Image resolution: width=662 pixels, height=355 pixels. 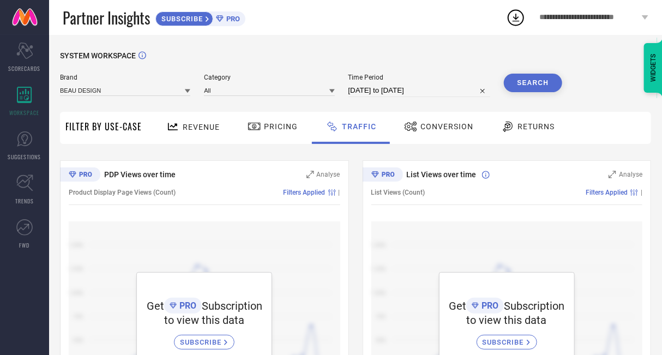 I want to click on span: Brand, so click(x=125, y=77).